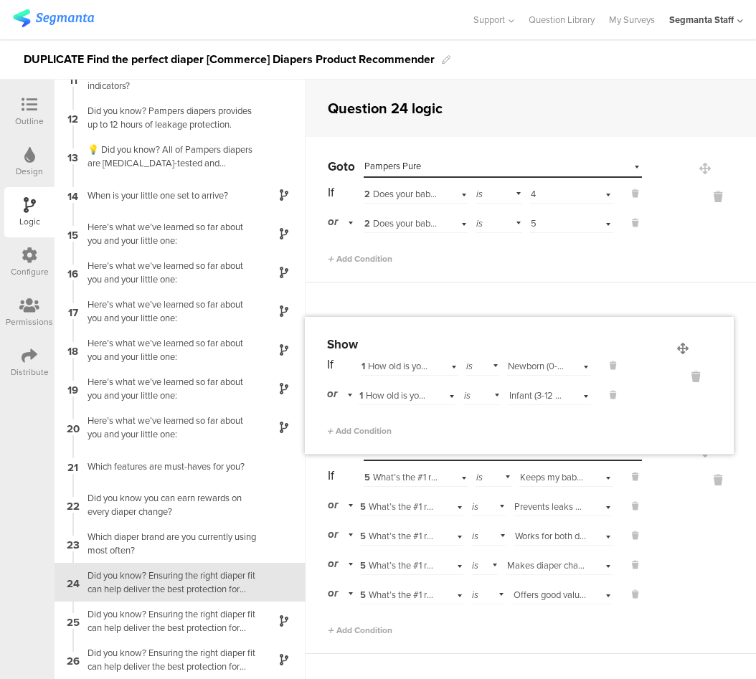  I want to click on span: 14, so click(72, 195).